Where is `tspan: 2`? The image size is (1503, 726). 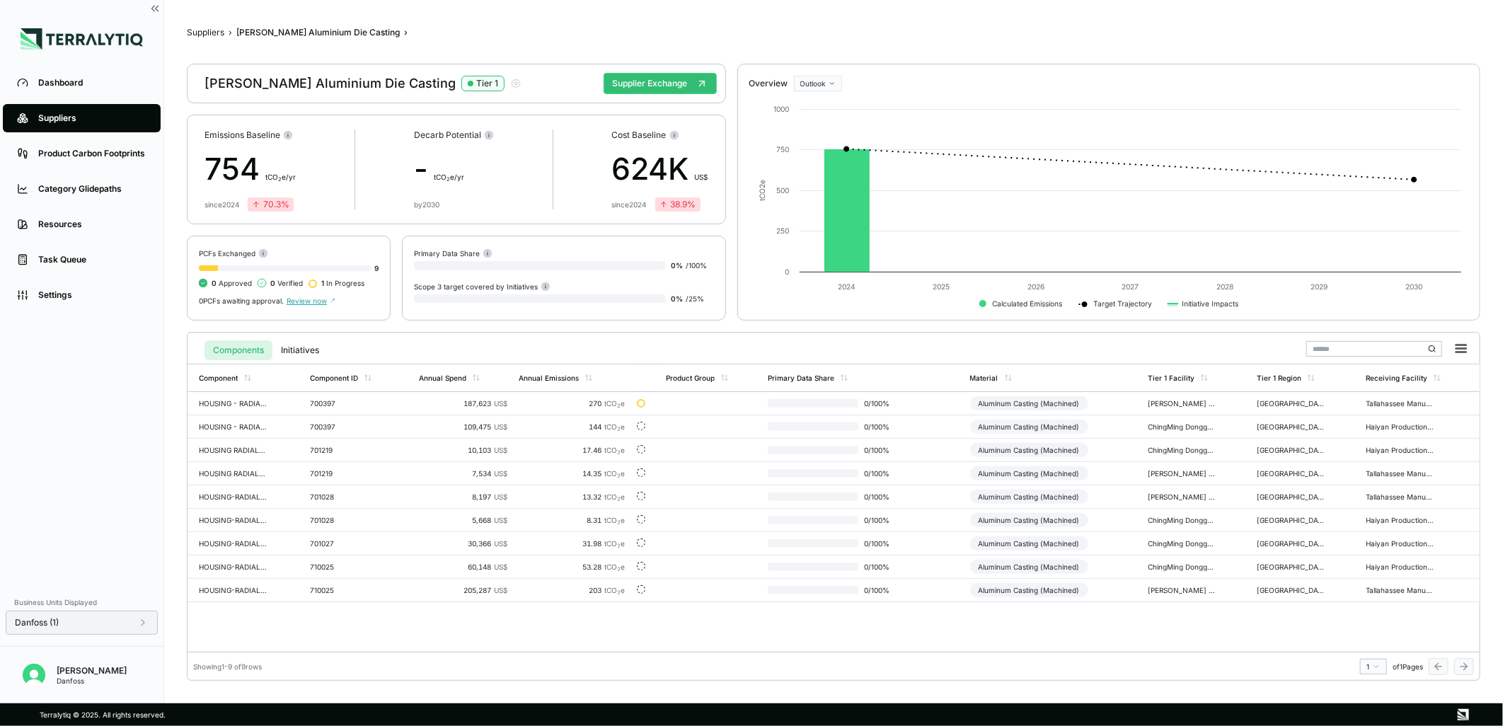 tspan: 2 is located at coordinates (762, 186).